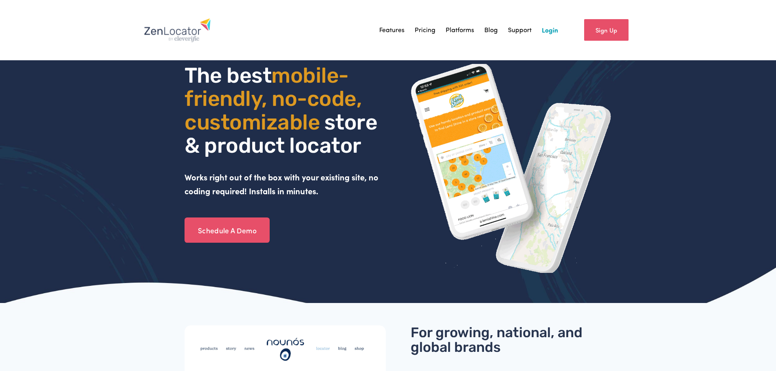  I want to click on span: mobile- friendly, no-code, customizable, so click(275, 99).